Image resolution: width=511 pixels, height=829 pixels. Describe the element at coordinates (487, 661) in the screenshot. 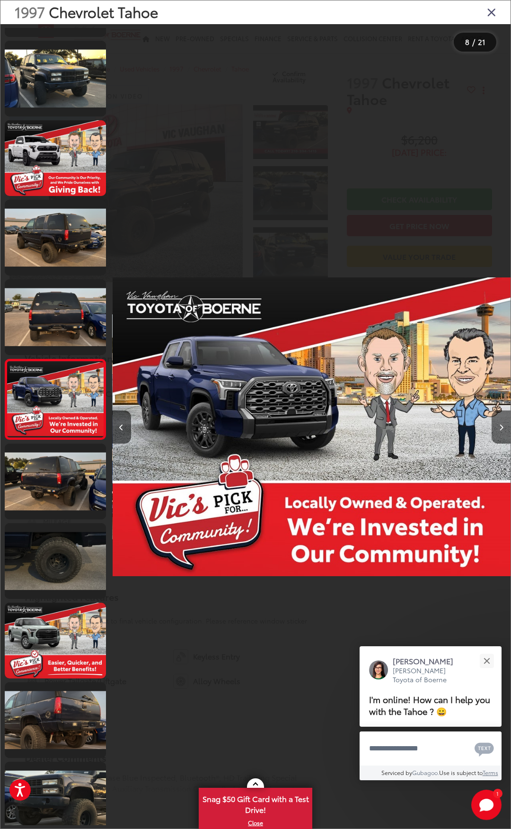

I see `button: Close` at that location.